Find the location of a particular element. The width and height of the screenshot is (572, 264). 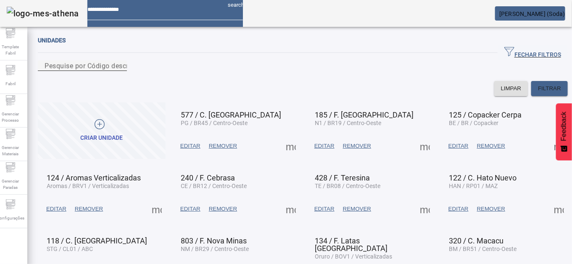

span: 803 / F. Nova Minas is located at coordinates (213, 241).